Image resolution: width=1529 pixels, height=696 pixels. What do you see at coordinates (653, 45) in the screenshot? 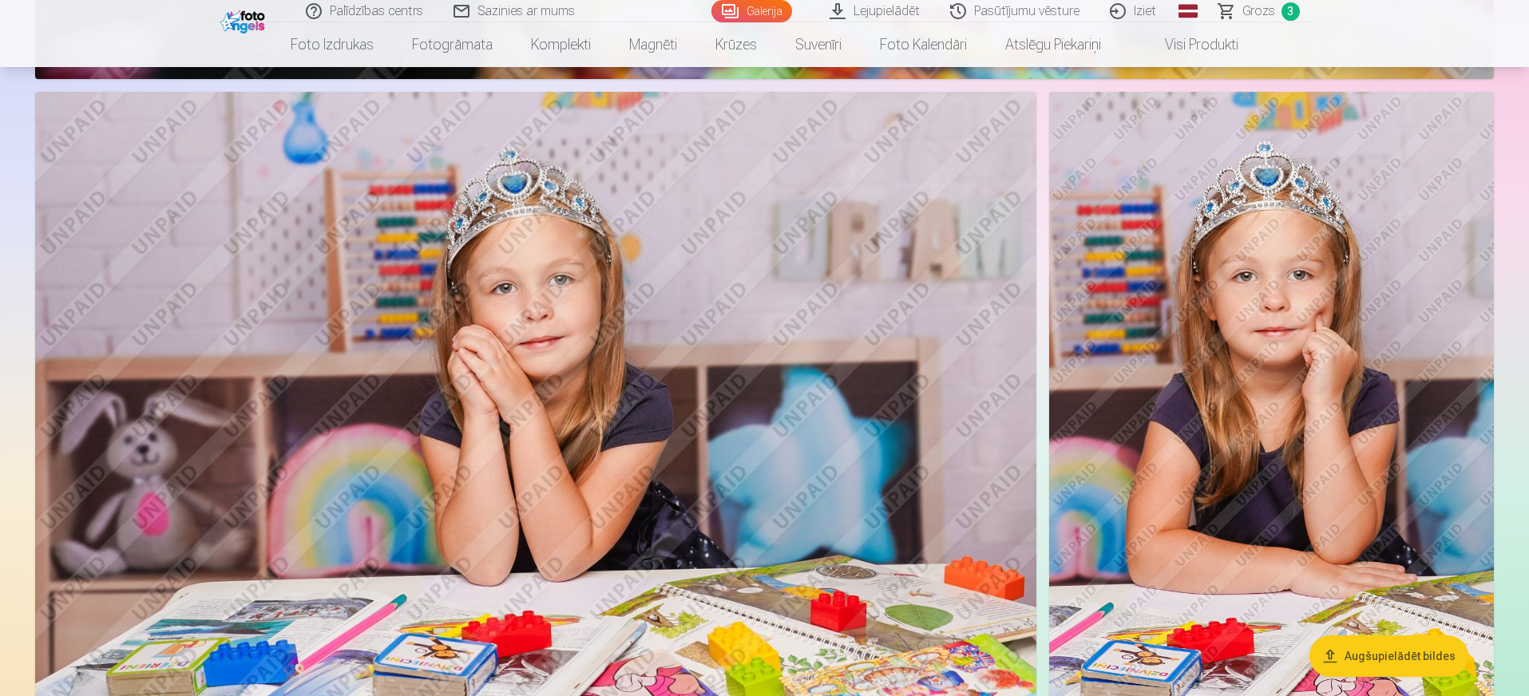
I see `a: Magnēti` at bounding box center [653, 45].